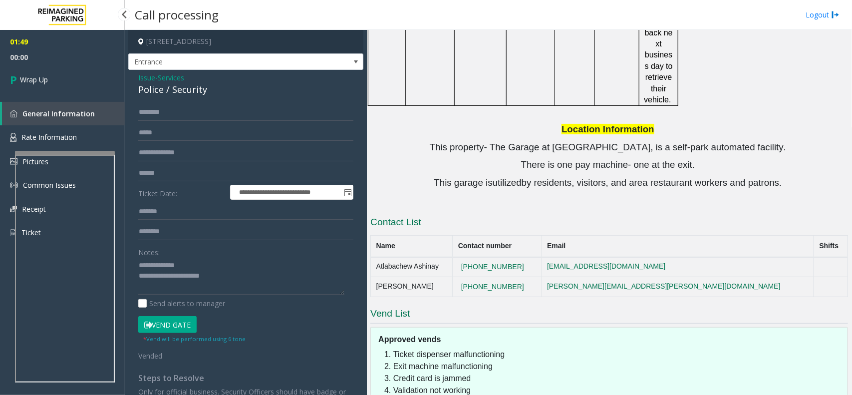  What do you see at coordinates (677, 246) in the screenshot?
I see `th: Email` at bounding box center [677, 246].